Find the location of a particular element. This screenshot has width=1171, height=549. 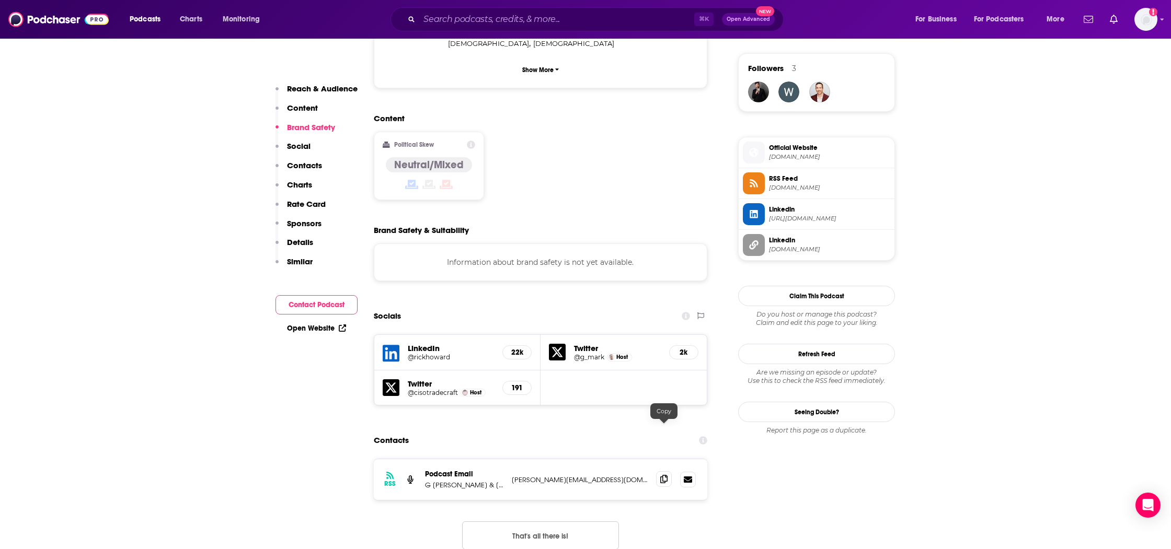

button: Claim This Podcast is located at coordinates (817, 296).